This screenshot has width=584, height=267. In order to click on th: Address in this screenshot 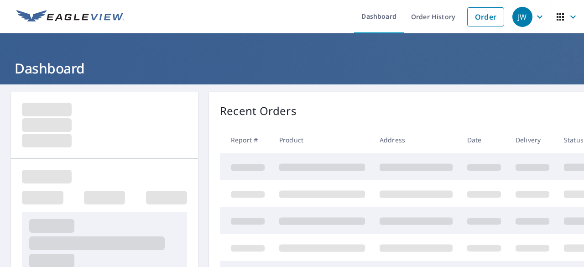, I will do `click(416, 140)`.